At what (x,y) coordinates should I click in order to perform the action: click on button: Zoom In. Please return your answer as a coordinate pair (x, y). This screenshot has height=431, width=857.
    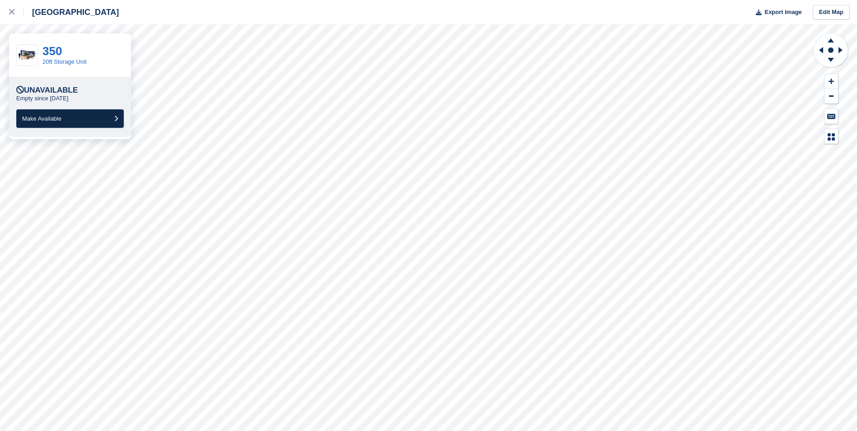
    Looking at the image, I should click on (831, 81).